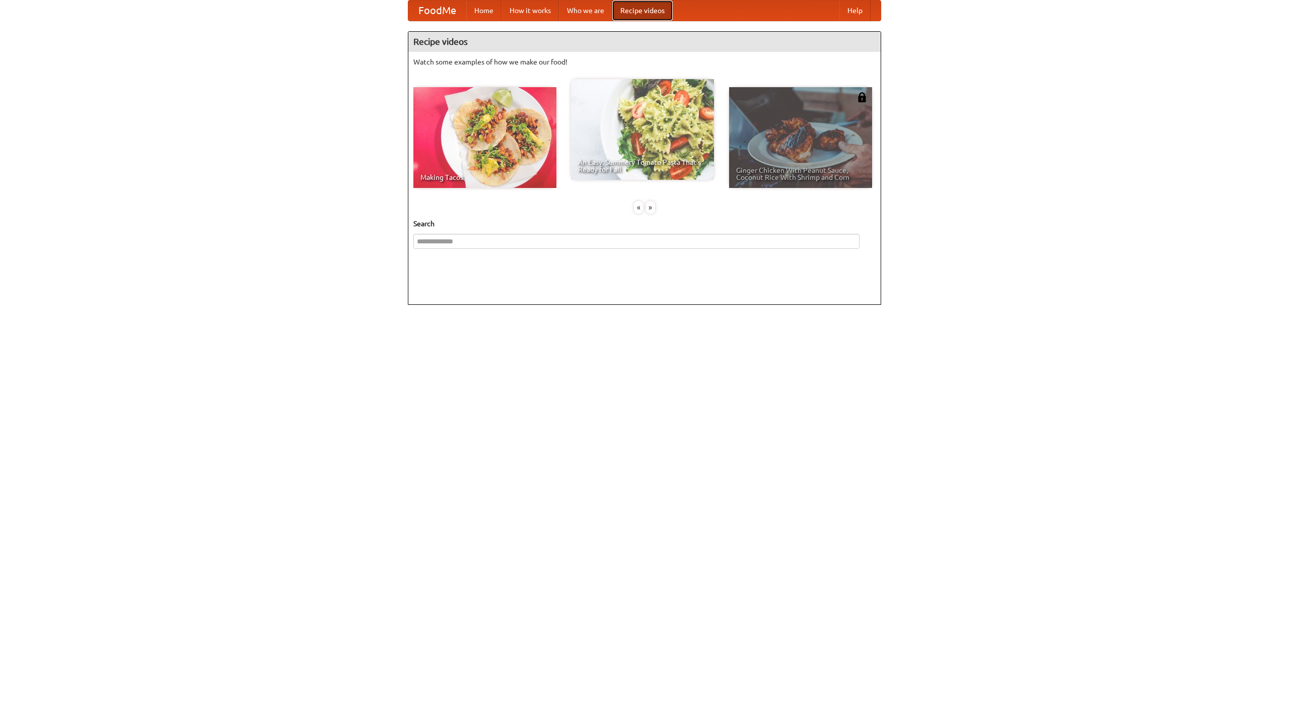 This screenshot has width=1289, height=713. I want to click on a: How it works, so click(530, 11).